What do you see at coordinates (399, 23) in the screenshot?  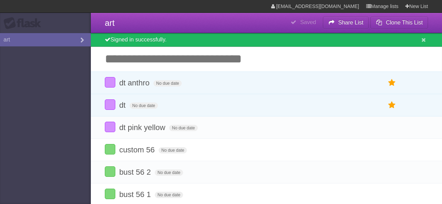 I see `button: Clone This List` at bounding box center [399, 23].